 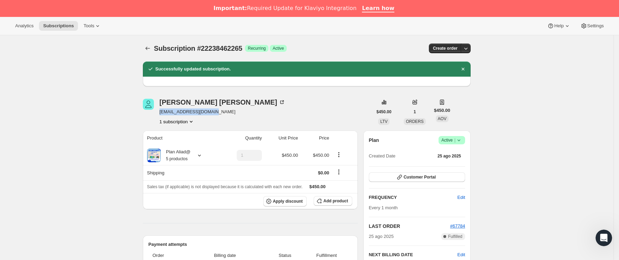 What do you see at coordinates (335, 201) in the screenshot?
I see `span: Add product` at bounding box center [335, 201].